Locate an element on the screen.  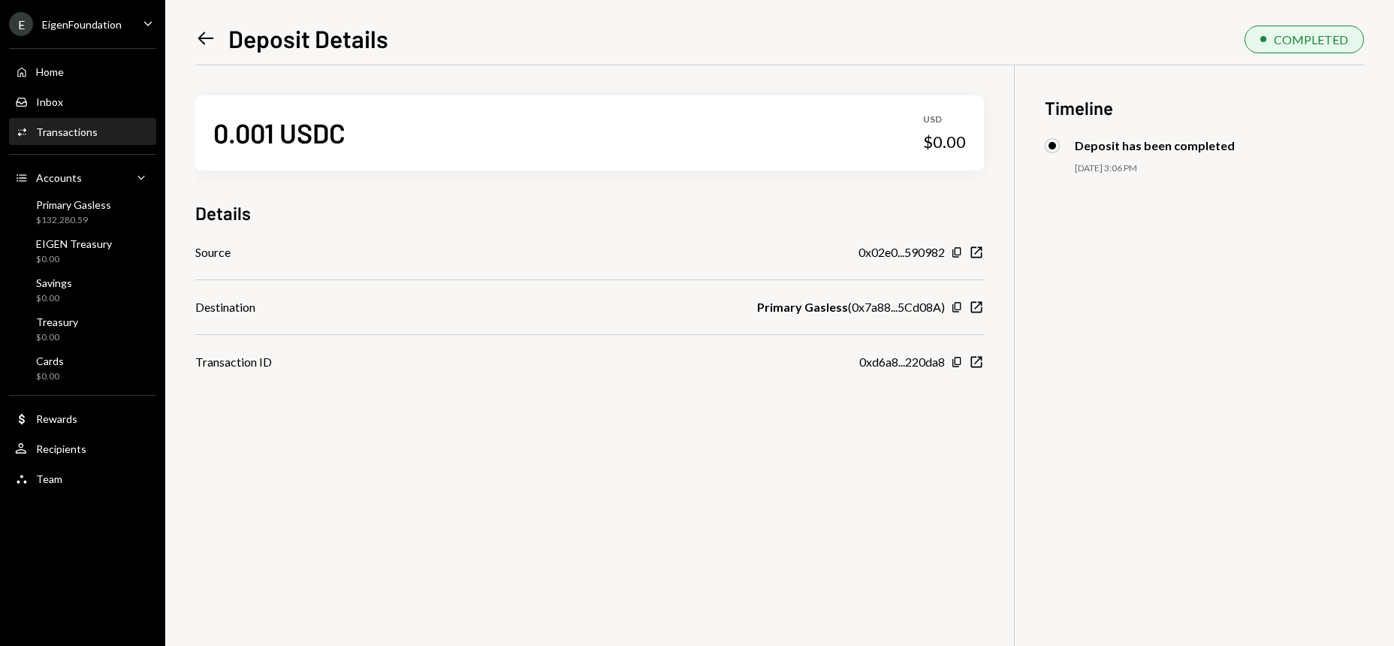
div: Deposit has been completed is located at coordinates (1154, 145).